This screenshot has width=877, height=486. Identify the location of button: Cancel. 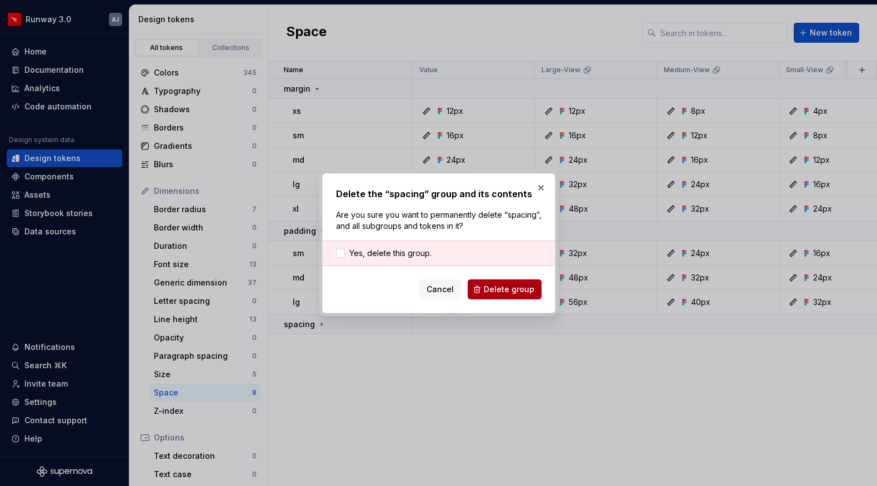
(440, 290).